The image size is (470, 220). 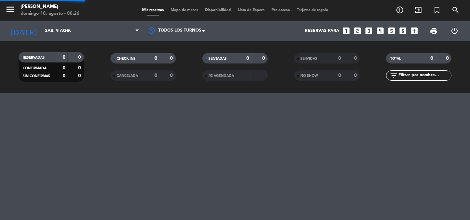 I want to click on span: NO SHOW, so click(x=309, y=76).